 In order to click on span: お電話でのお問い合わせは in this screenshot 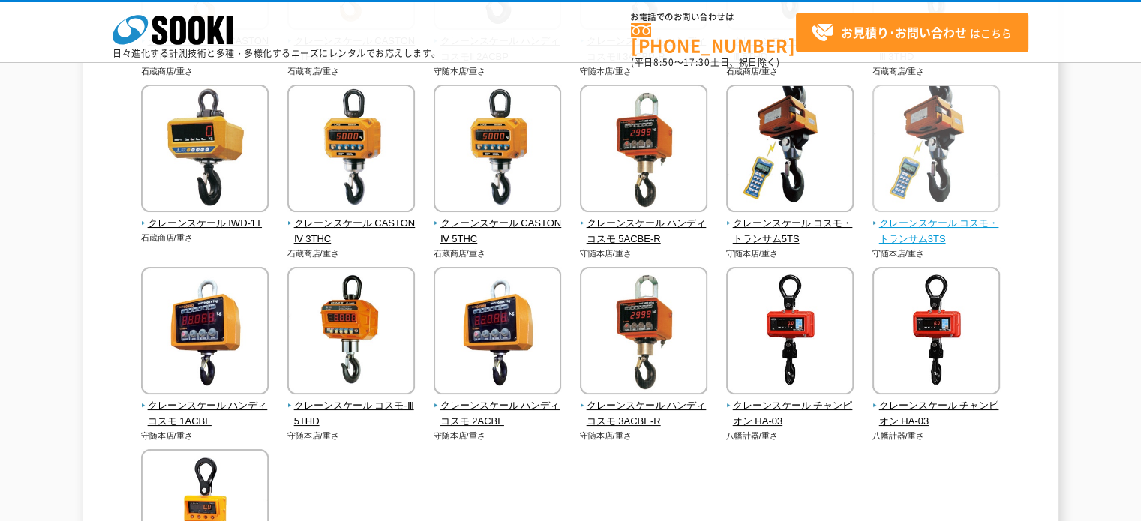, I will do `click(713, 17)`.